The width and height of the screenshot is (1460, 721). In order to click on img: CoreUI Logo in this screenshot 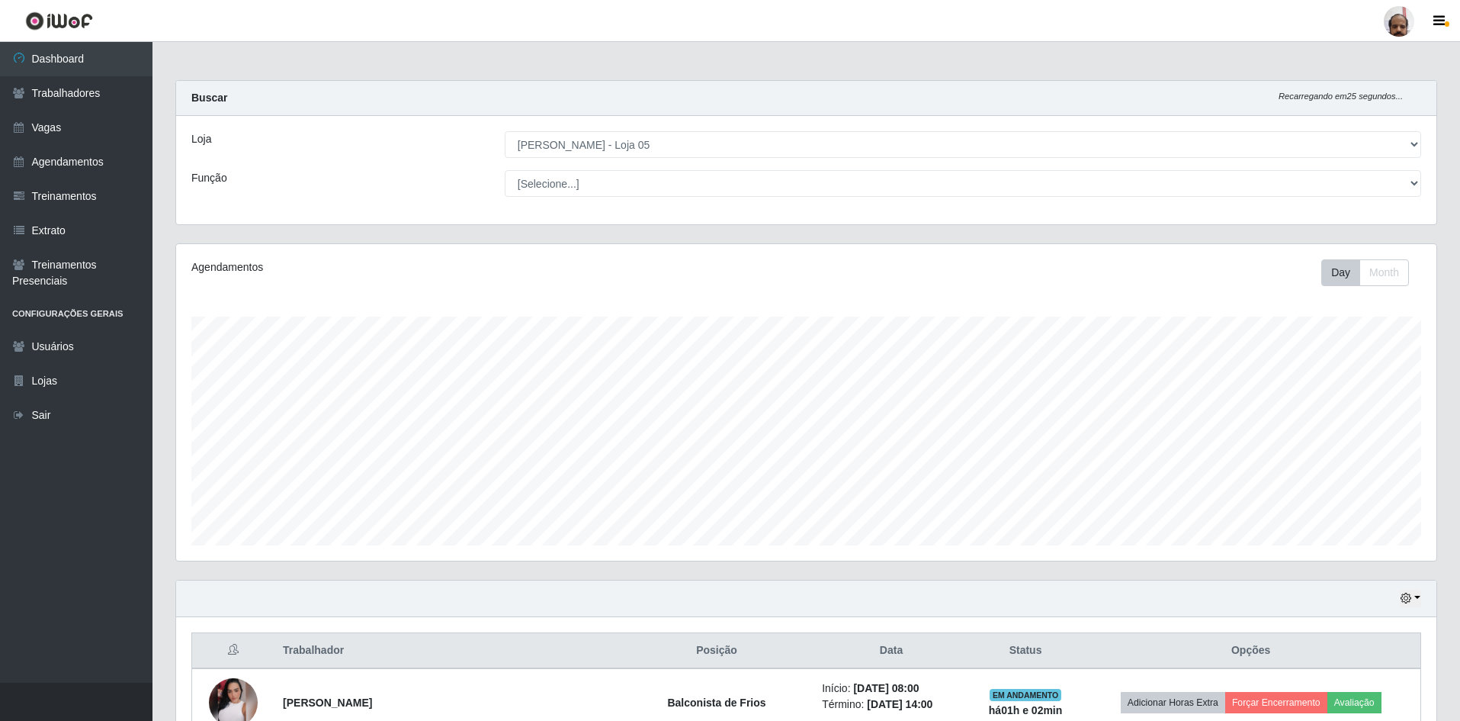, I will do `click(59, 21)`.